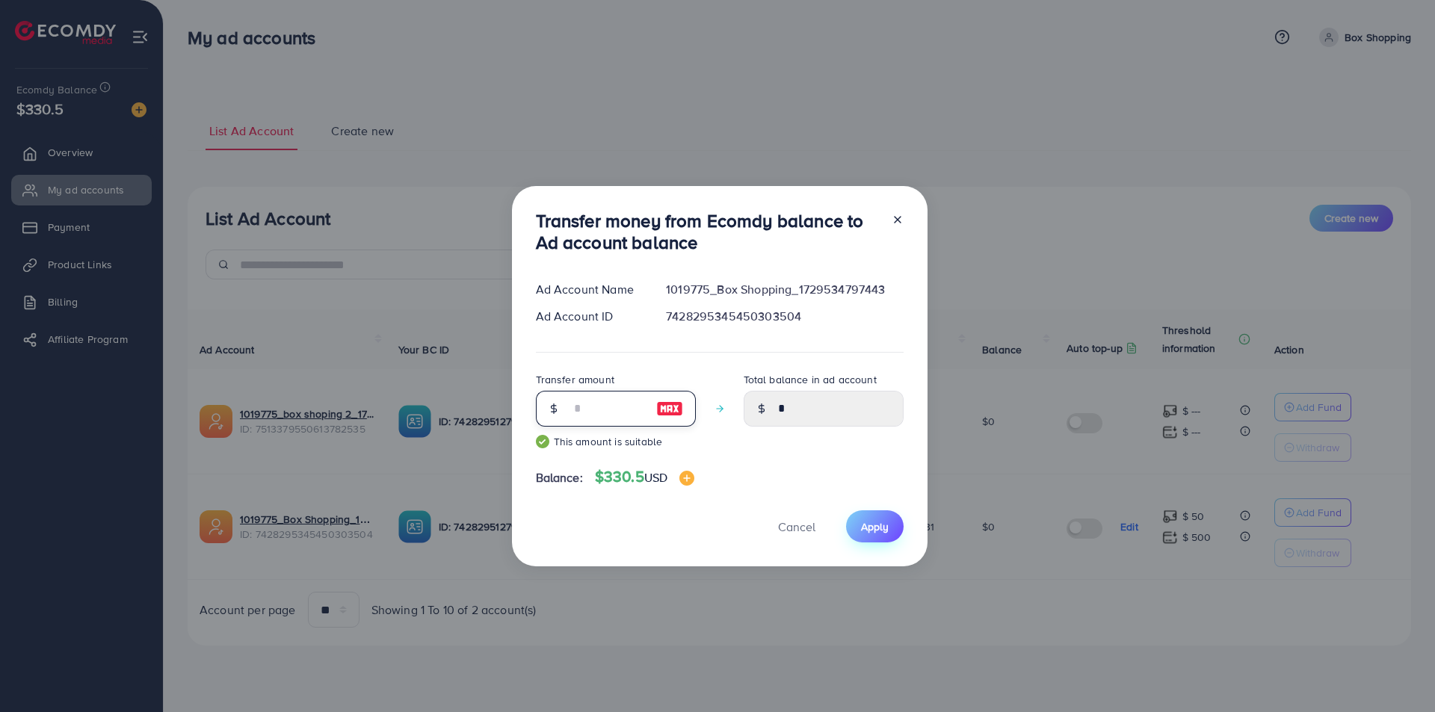 This screenshot has height=712, width=1435. I want to click on div: Ad Account Name, so click(589, 289).